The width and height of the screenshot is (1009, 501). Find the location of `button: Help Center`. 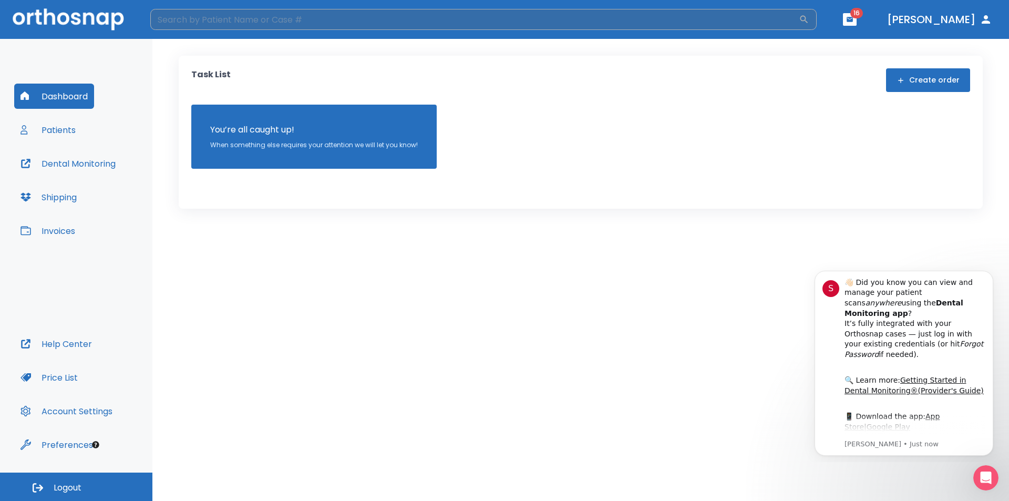

button: Help Center is located at coordinates (56, 344).